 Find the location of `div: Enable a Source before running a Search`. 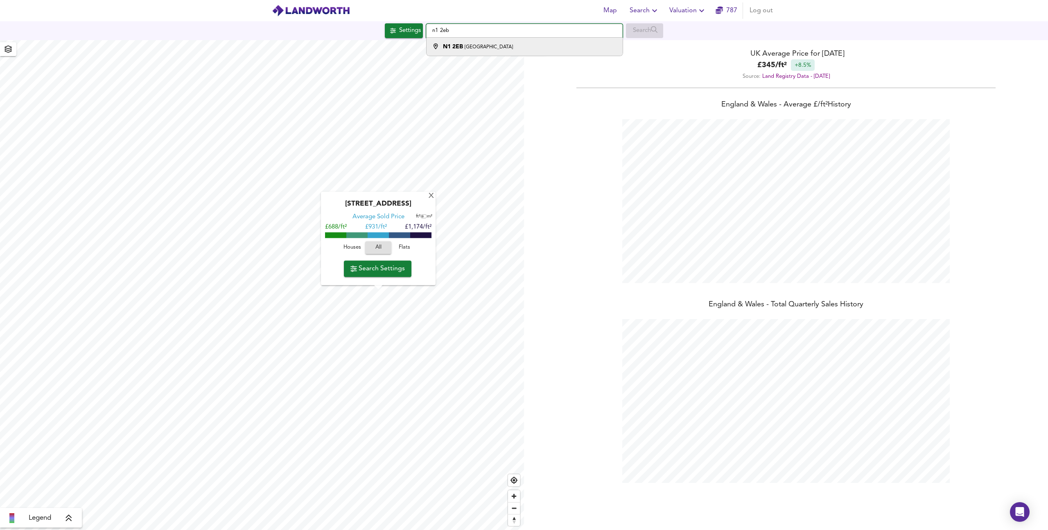

div: Enable a Source before running a Search is located at coordinates (644, 31).